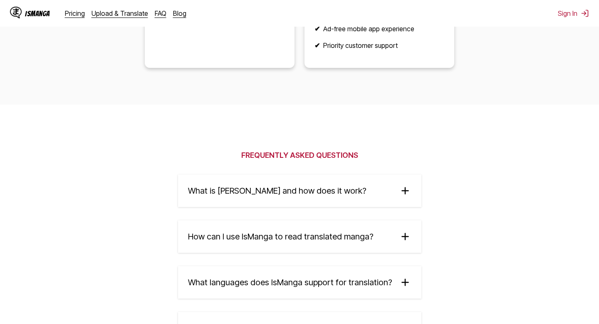  Describe the element at coordinates (380, 45) in the screenshot. I see `li: Priority customer support` at that location.